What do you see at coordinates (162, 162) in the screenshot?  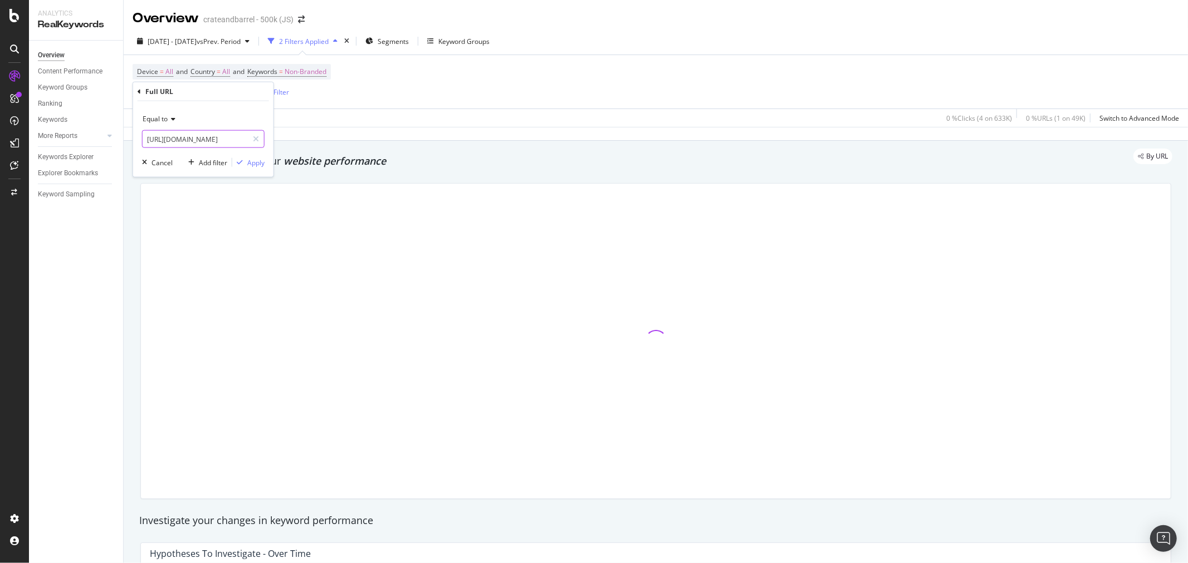 I see `div: Cancel` at bounding box center [162, 162].